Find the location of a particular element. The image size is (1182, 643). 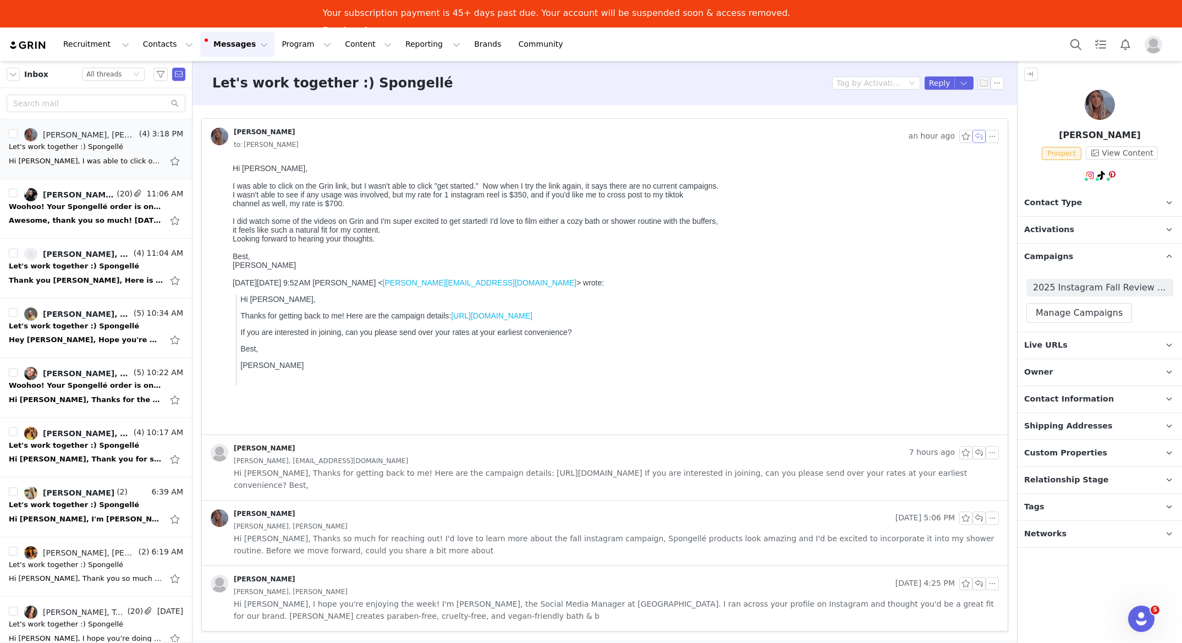

span: 5 is located at coordinates (1155, 610).